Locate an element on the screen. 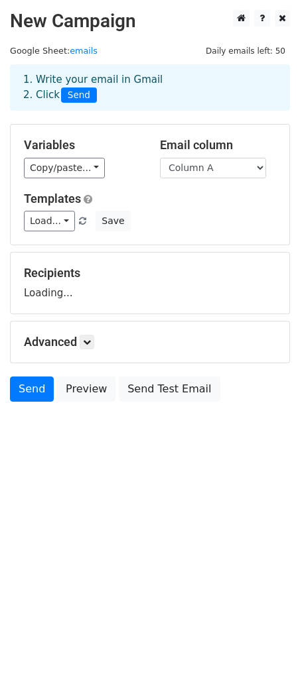  span: Daily emails left: 50 is located at coordinates (245, 51).